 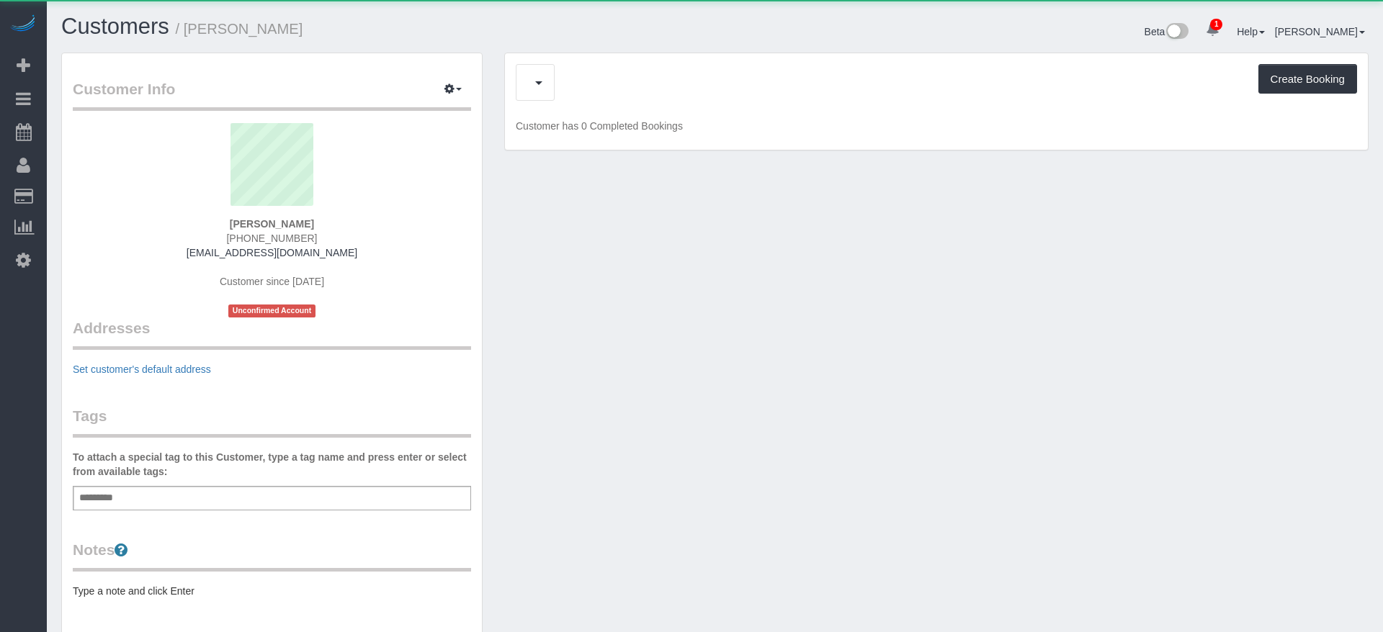 What do you see at coordinates (142, 370) in the screenshot?
I see `a: Set customer's default address` at bounding box center [142, 370].